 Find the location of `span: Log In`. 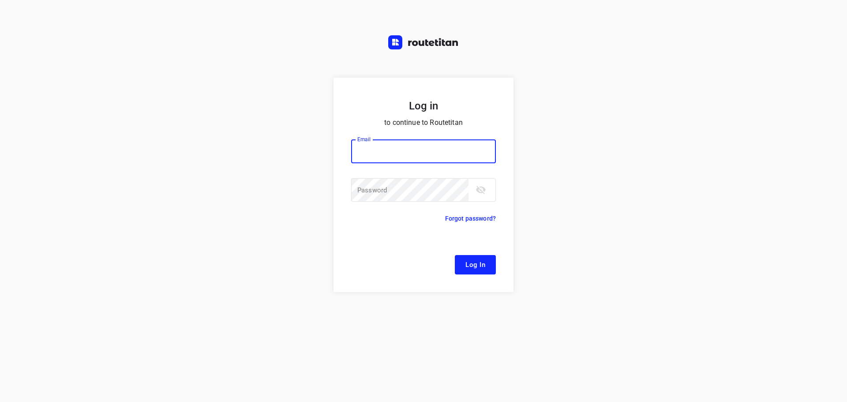

span: Log In is located at coordinates (475, 265).